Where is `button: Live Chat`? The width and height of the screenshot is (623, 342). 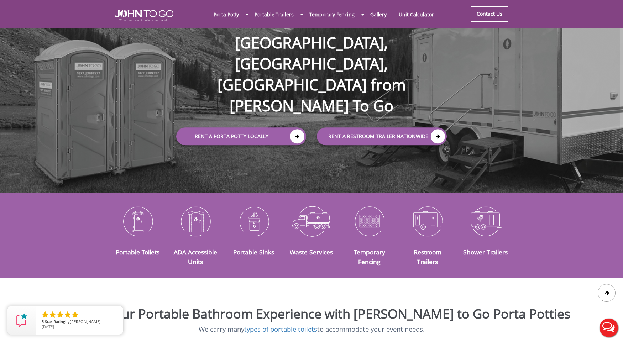 button: Live Chat is located at coordinates (609, 328).